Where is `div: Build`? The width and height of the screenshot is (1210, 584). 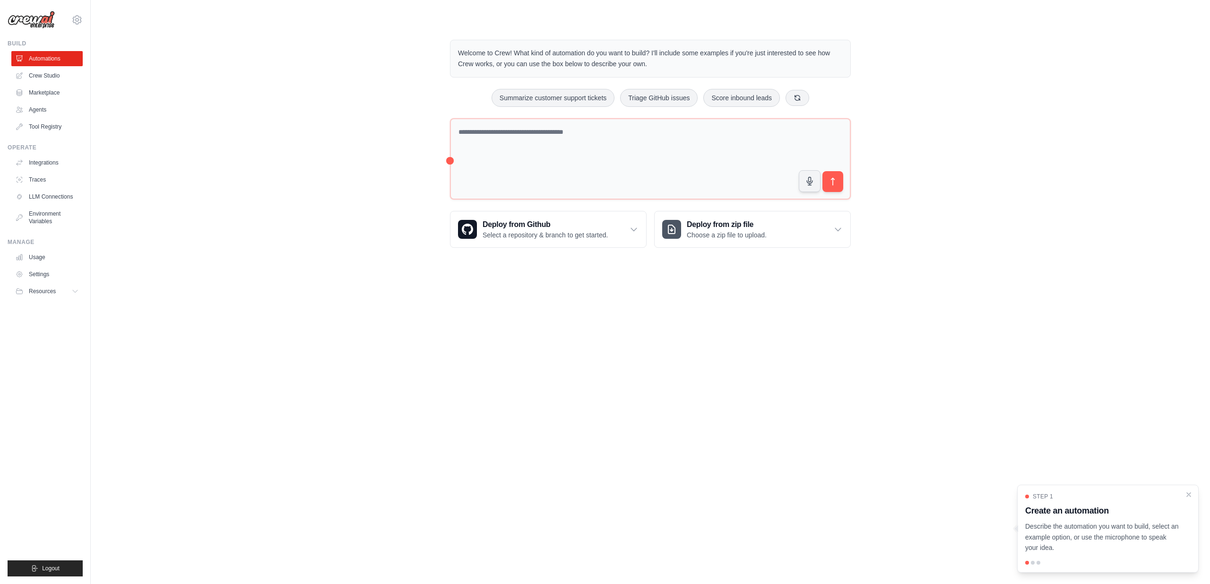 div: Build is located at coordinates (45, 43).